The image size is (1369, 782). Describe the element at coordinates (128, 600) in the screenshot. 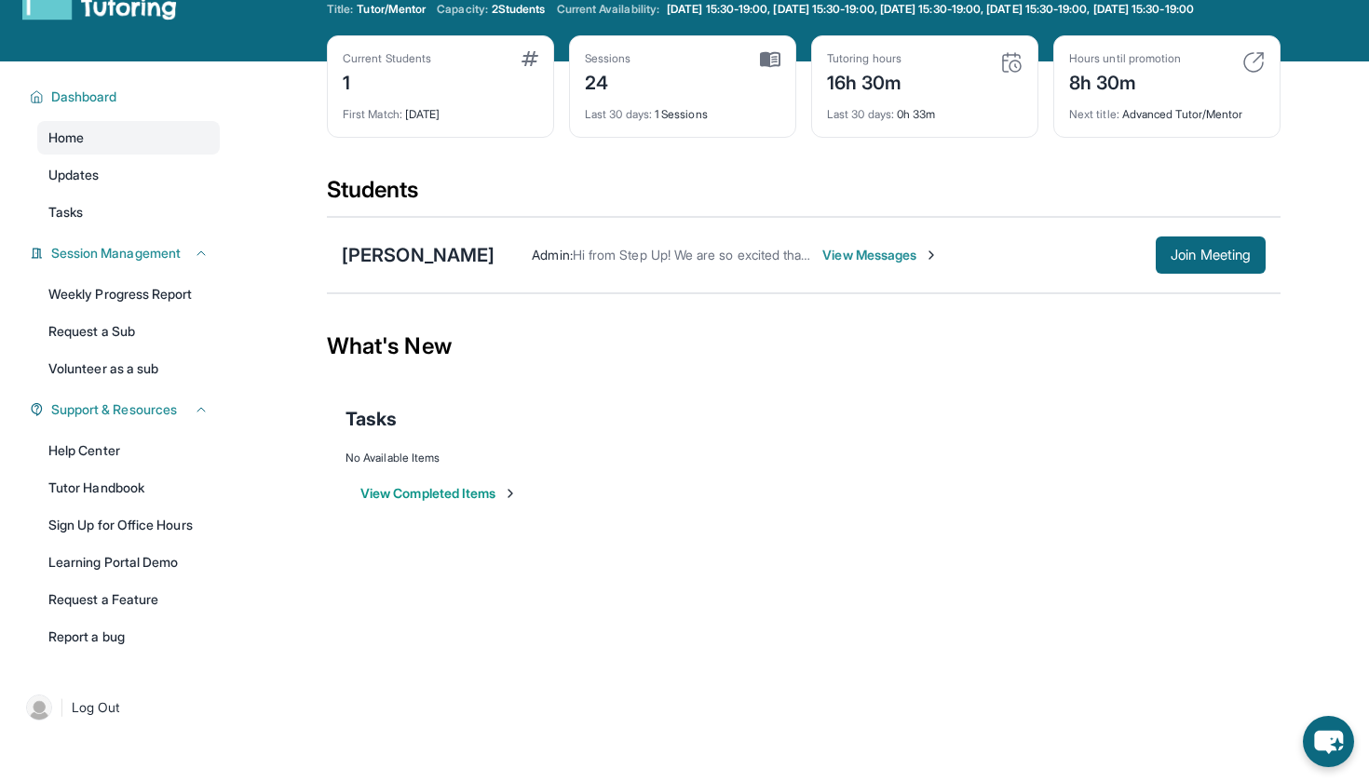

I see `a: Request a Feature` at that location.